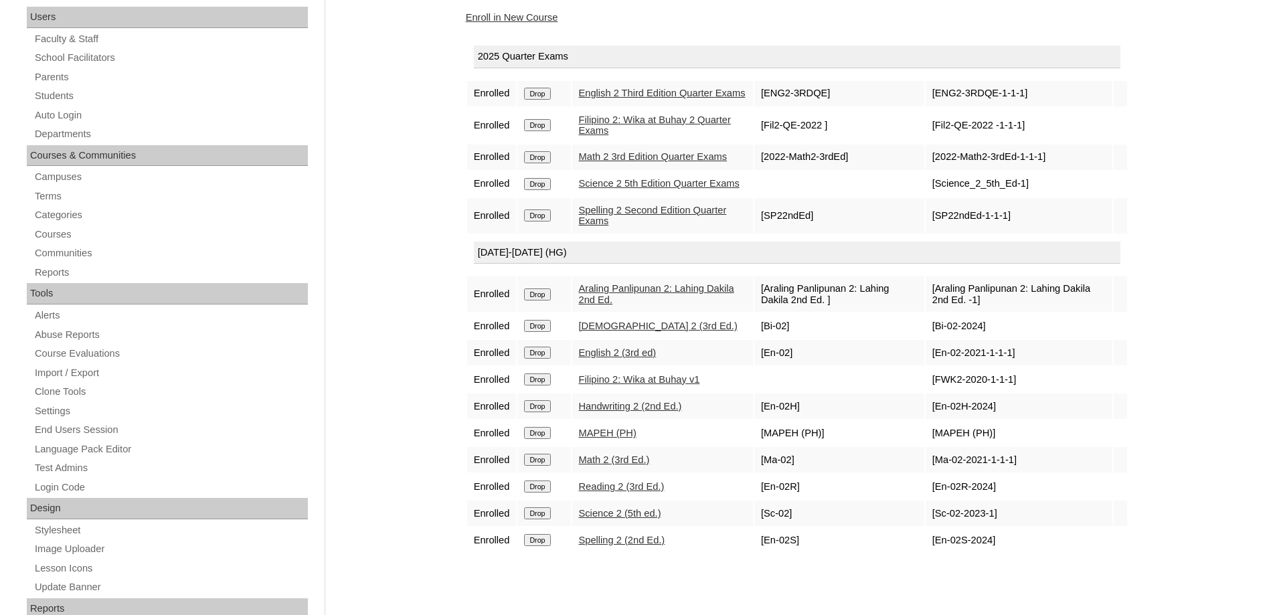 The image size is (1275, 615). Describe the element at coordinates (167, 156) in the screenshot. I see `div: Courses & Communities` at that location.